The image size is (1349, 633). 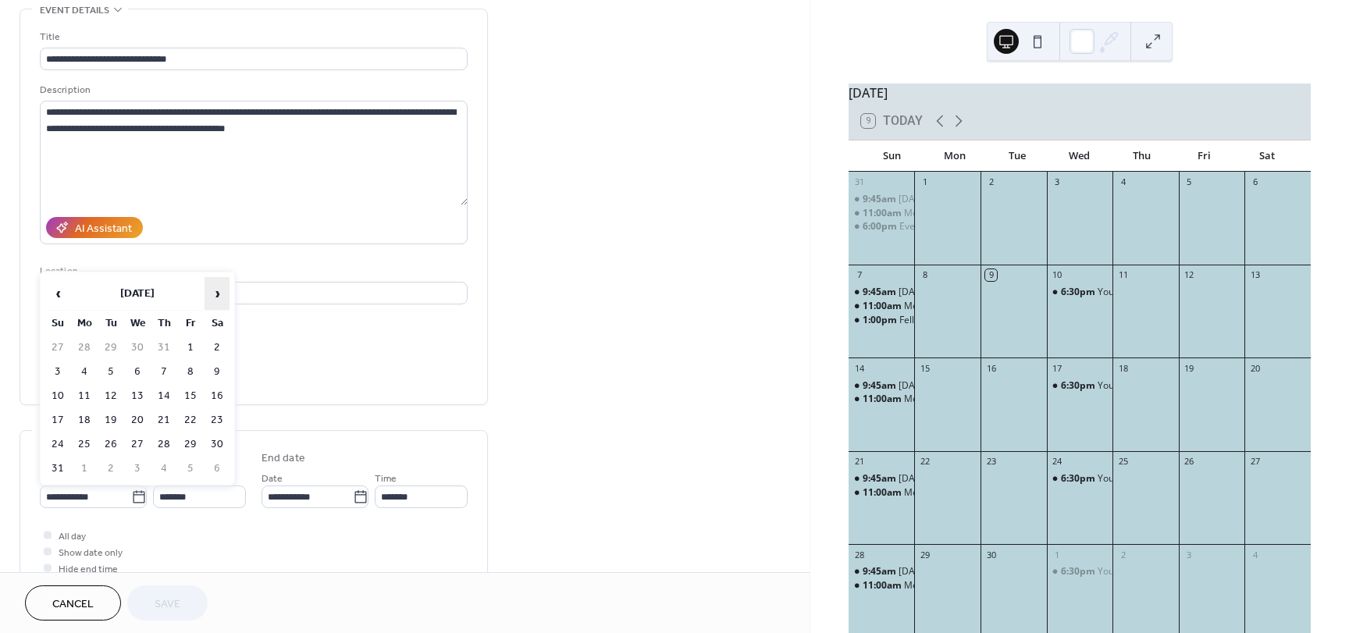 I want to click on div: Thu, so click(x=1142, y=156).